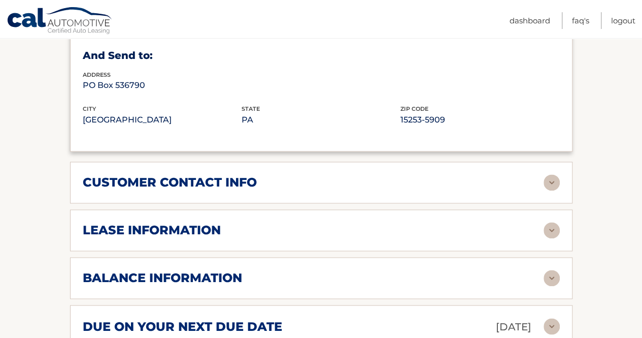 Image resolution: width=642 pixels, height=338 pixels. What do you see at coordinates (530, 20) in the screenshot?
I see `a: Dashboard` at bounding box center [530, 20].